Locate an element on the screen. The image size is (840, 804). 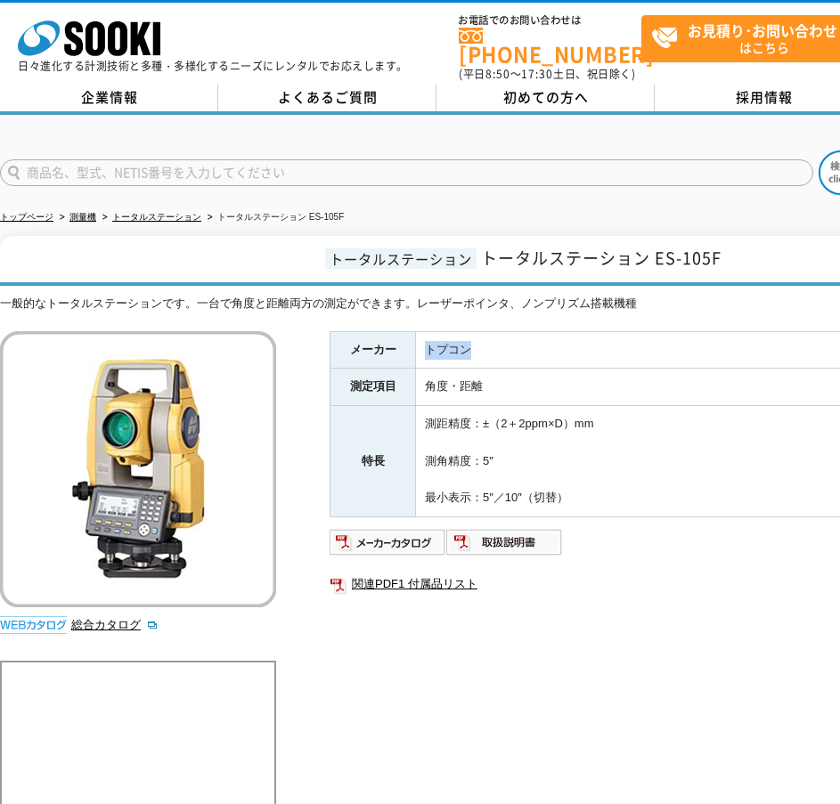
span: 初めての方へ is located at coordinates (546, 97).